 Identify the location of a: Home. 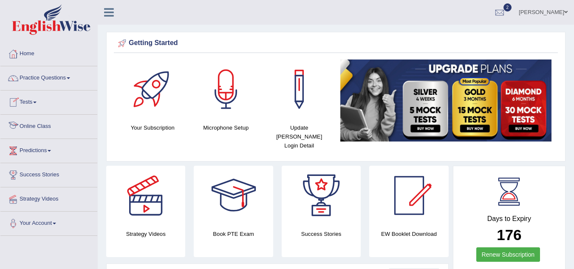
(49, 53).